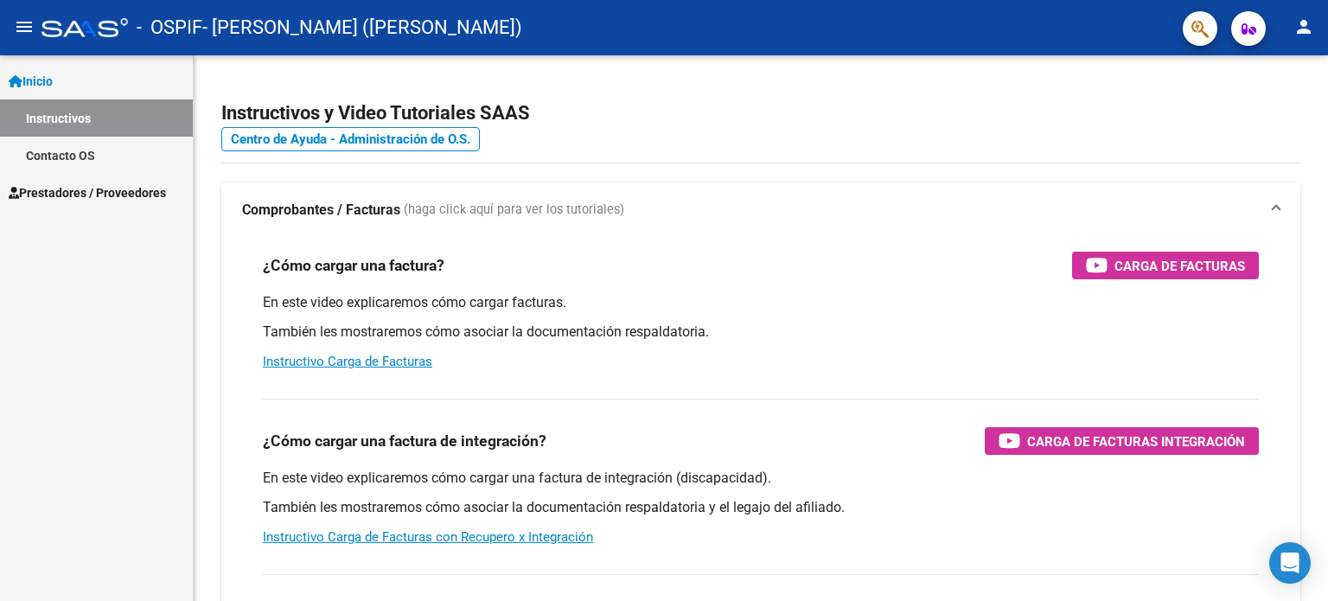 This screenshot has width=1328, height=601. What do you see at coordinates (761, 303) in the screenshot?
I see `p: En este video explicaremos cómo cargar facturas.` at bounding box center [761, 303].